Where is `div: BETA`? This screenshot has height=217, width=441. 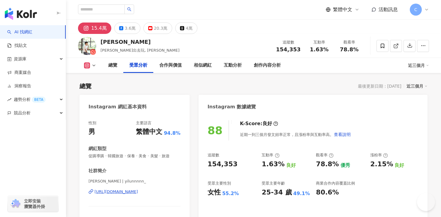 div: BETA is located at coordinates (39, 100).